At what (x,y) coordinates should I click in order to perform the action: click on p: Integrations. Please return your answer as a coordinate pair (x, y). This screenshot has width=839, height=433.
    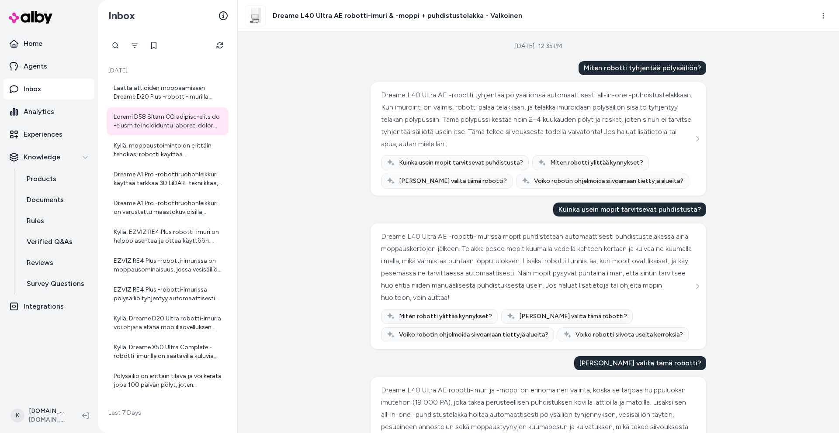
    Looking at the image, I should click on (44, 307).